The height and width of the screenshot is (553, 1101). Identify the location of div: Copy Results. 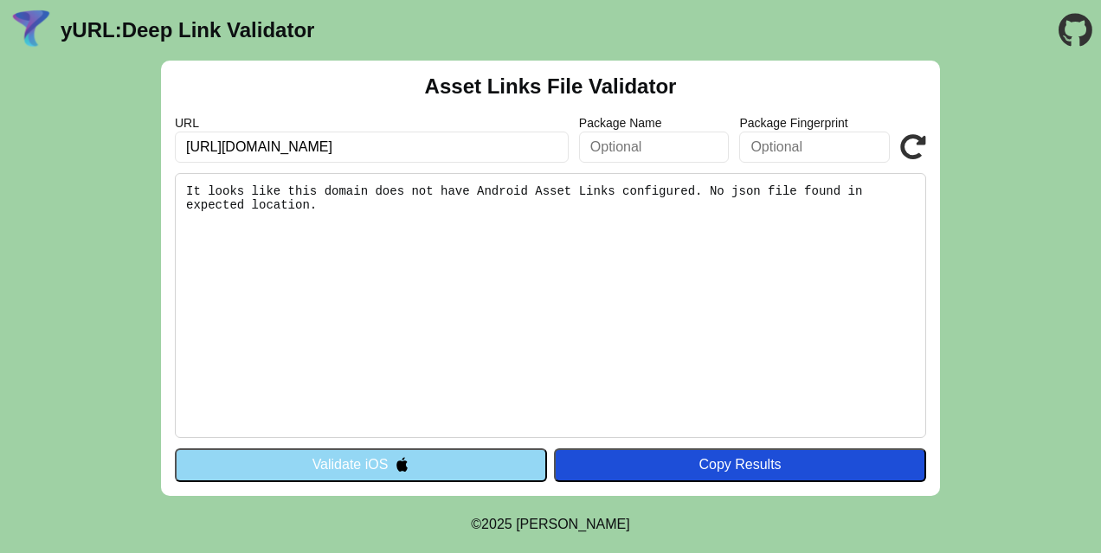
(740, 465).